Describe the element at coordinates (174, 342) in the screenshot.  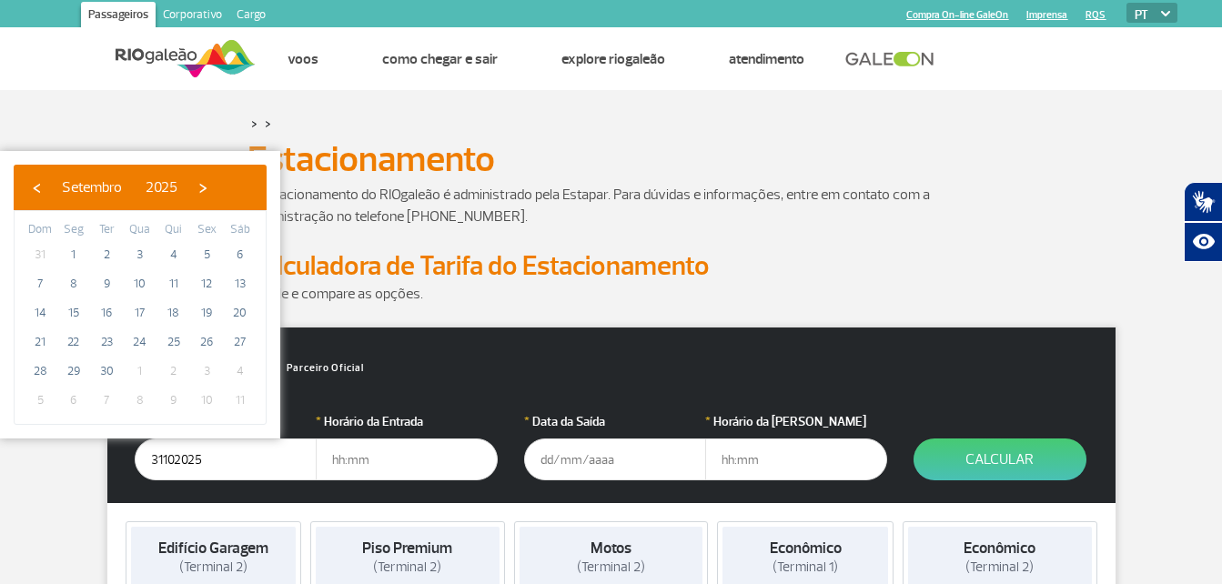
I see `span: 25` at that location.